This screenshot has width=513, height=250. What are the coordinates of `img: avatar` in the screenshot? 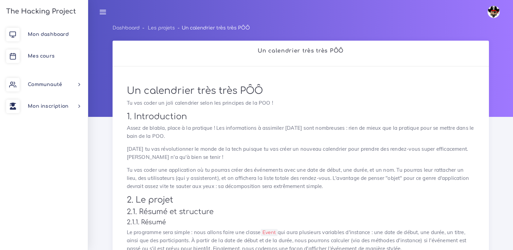 It's located at (494, 12).